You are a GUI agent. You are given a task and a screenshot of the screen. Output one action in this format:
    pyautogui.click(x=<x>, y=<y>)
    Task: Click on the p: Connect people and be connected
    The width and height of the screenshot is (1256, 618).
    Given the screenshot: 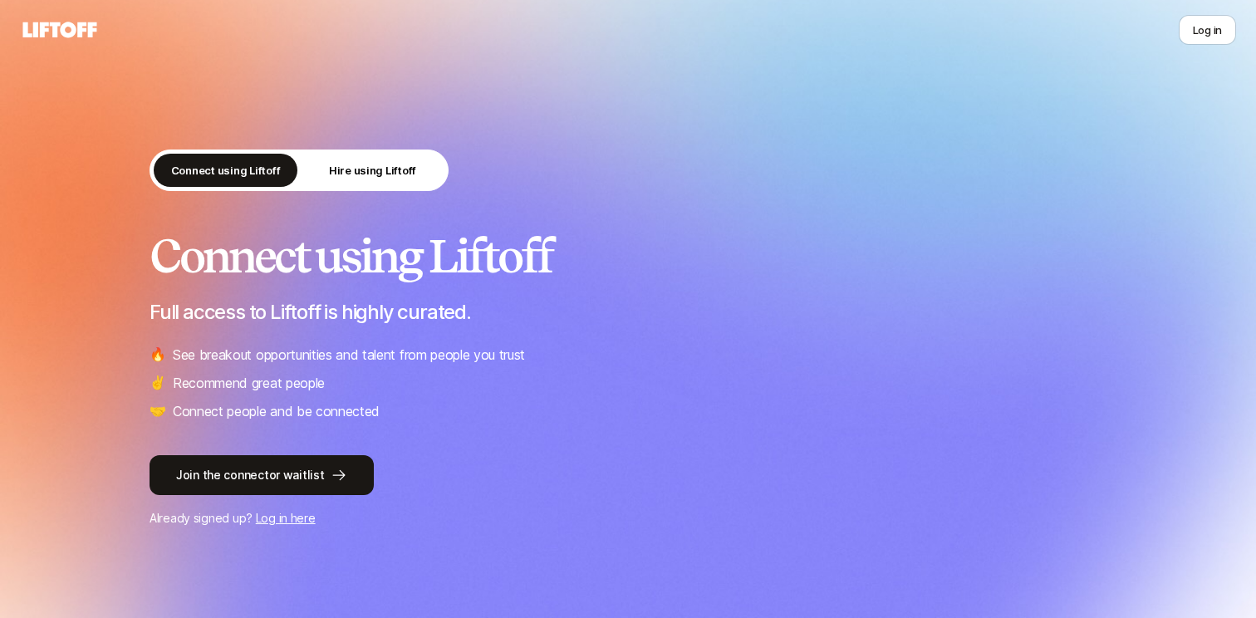 What is the action you would take?
    pyautogui.click(x=276, y=411)
    